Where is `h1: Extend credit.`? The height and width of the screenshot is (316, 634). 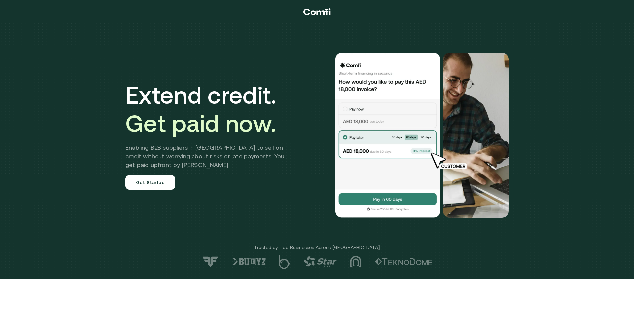 h1: Extend credit. is located at coordinates (210, 109).